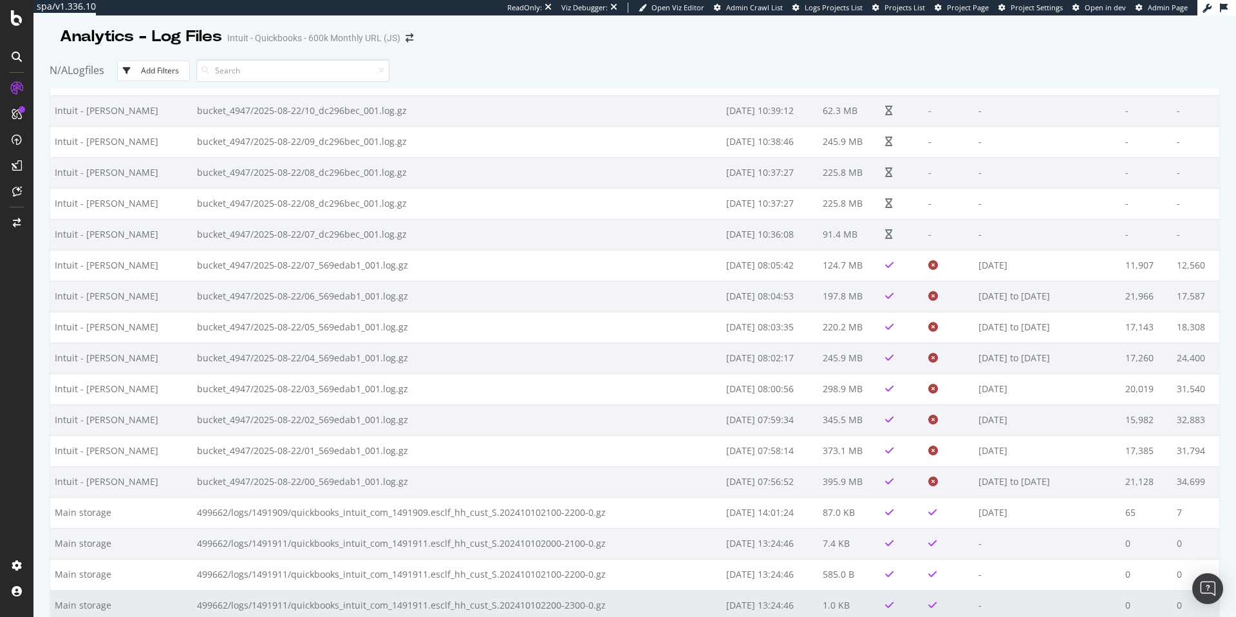  What do you see at coordinates (457, 111) in the screenshot?
I see `td: bucket_4947/2025-08-22/10_dc296bec_001.log.gz` at bounding box center [457, 111].